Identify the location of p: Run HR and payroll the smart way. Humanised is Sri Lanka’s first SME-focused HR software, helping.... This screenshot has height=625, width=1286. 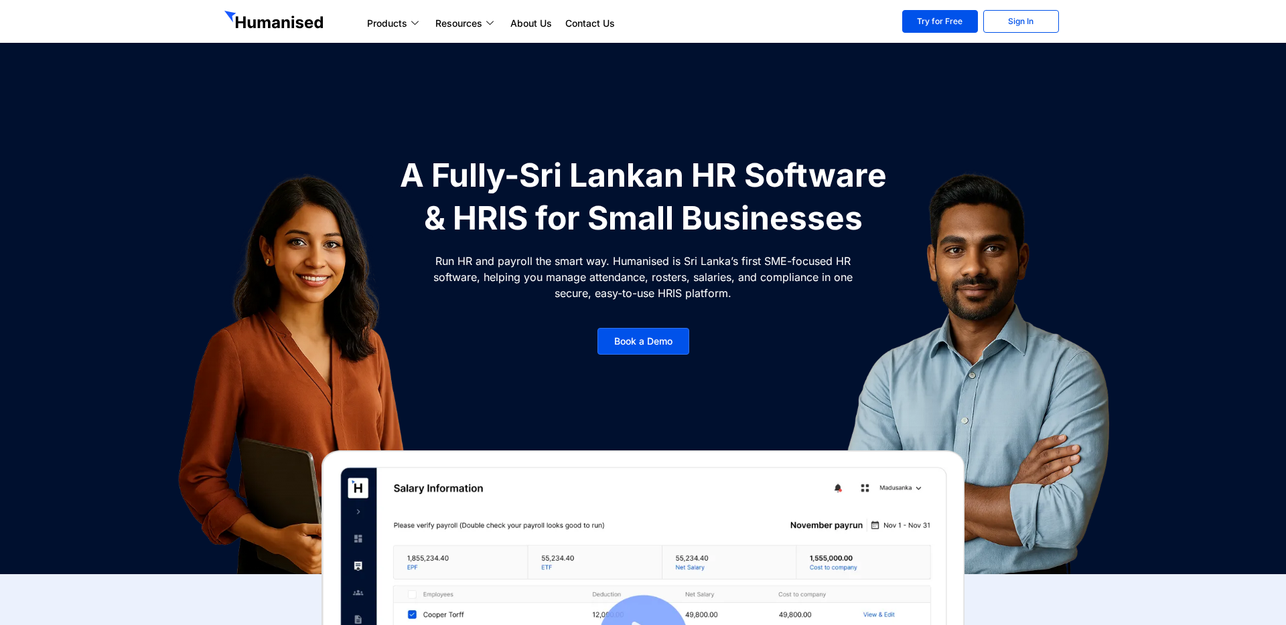
(643, 277).